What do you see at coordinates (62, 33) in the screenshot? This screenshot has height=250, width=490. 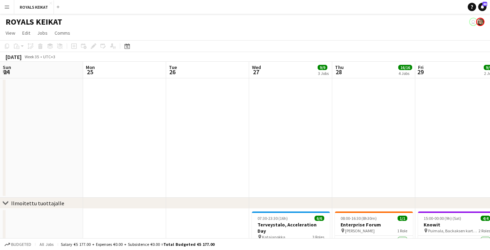 I see `a: Comms` at bounding box center [62, 33].